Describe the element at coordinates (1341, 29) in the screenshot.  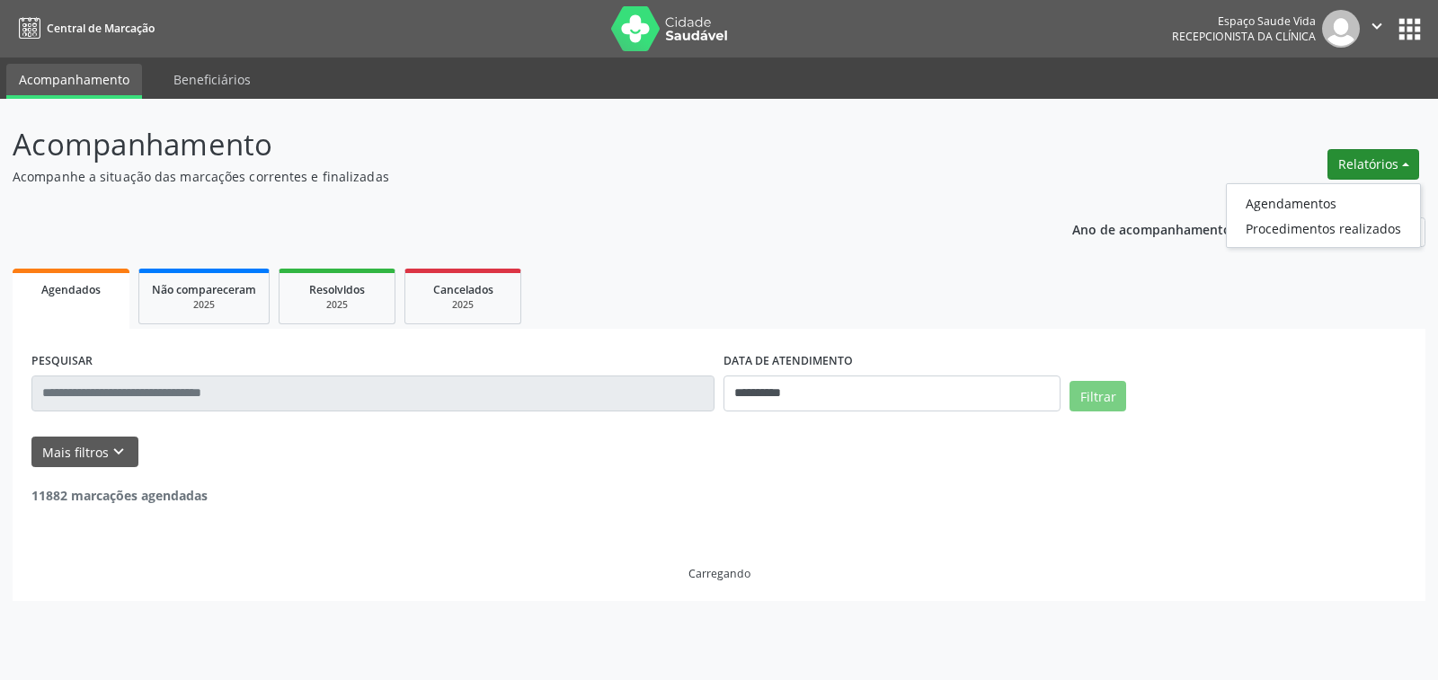
I see `img: img` at that location.